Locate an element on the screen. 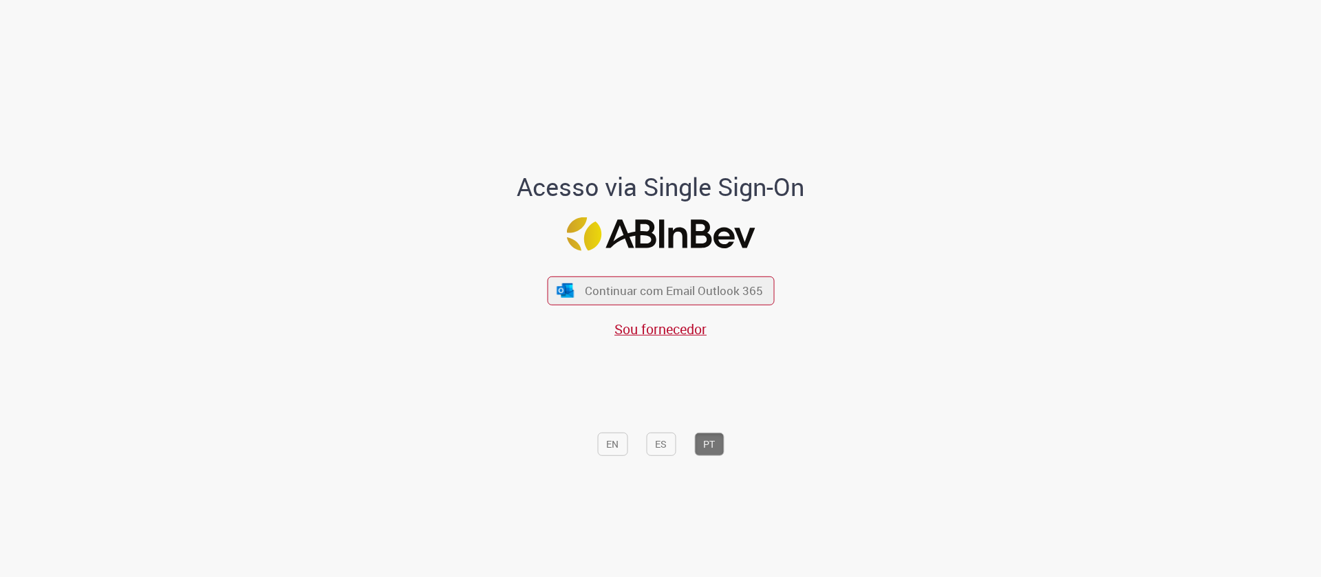 The height and width of the screenshot is (577, 1321). span: Sou fornecedor is located at coordinates (661, 328).